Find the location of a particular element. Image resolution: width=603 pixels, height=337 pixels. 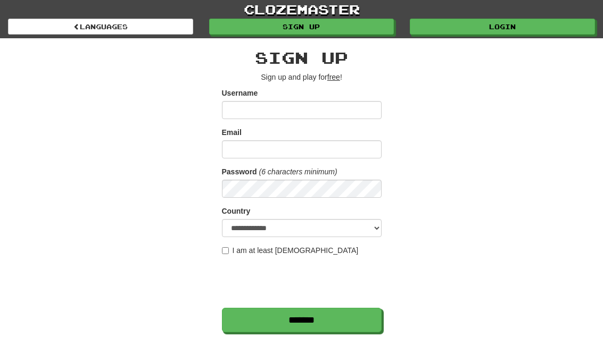

a: Login is located at coordinates (502, 27).